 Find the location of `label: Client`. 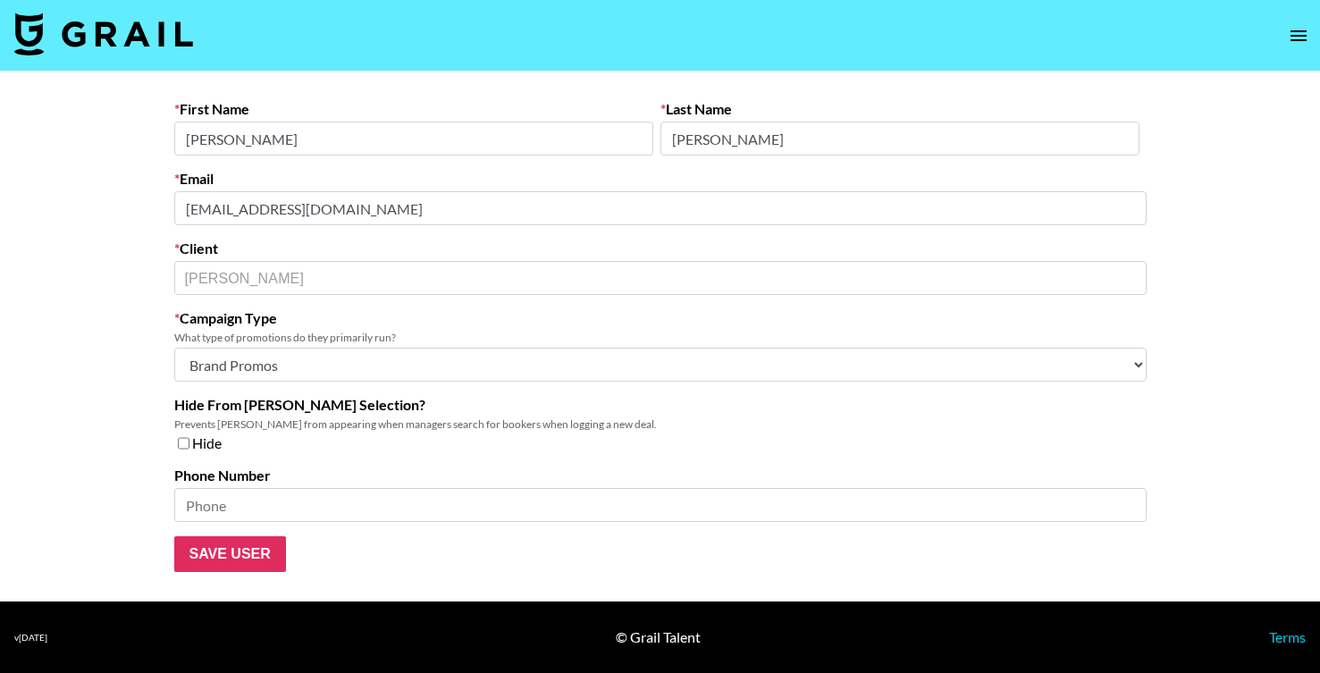

label: Client is located at coordinates (661, 249).